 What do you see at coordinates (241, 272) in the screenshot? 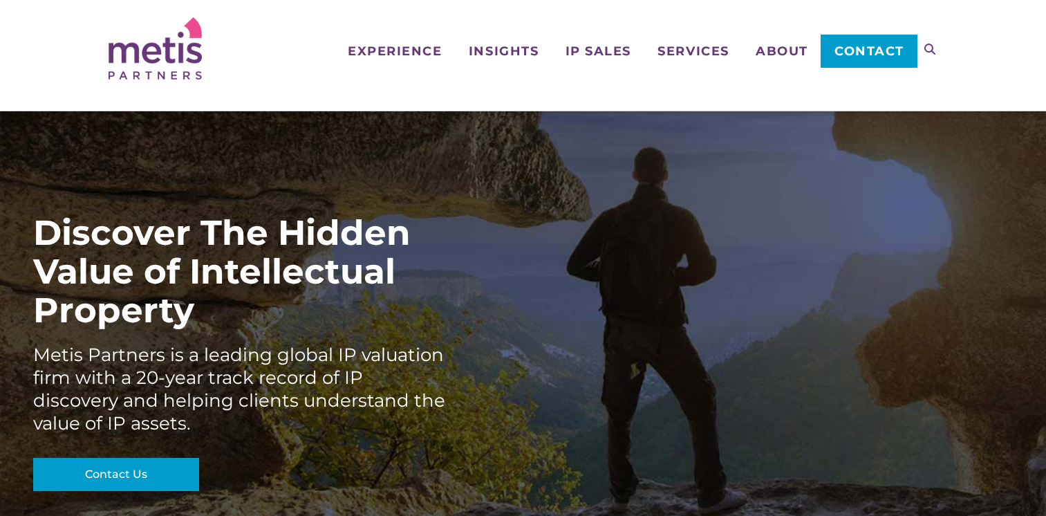
I see `div: Discover The Hidden Value of Intellectual Property` at bounding box center [241, 272].